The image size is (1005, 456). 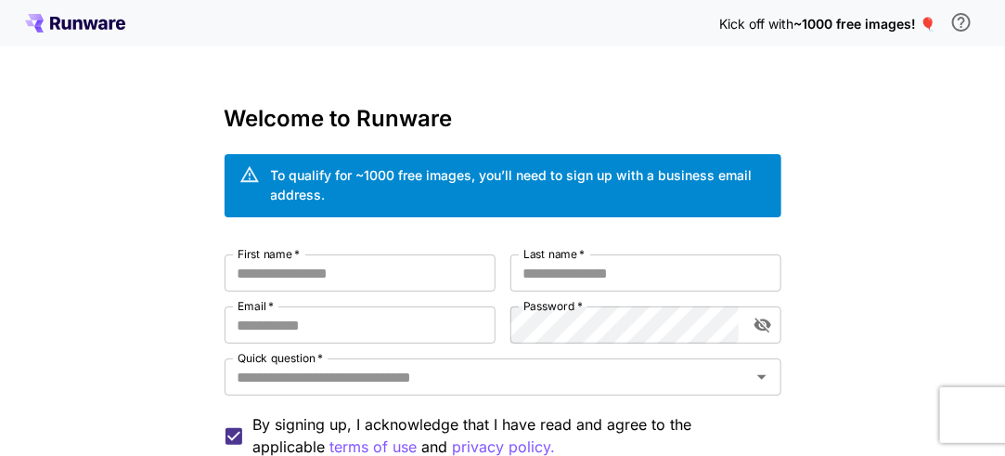 What do you see at coordinates (268, 253) in the screenshot?
I see `label: First name` at bounding box center [268, 253].